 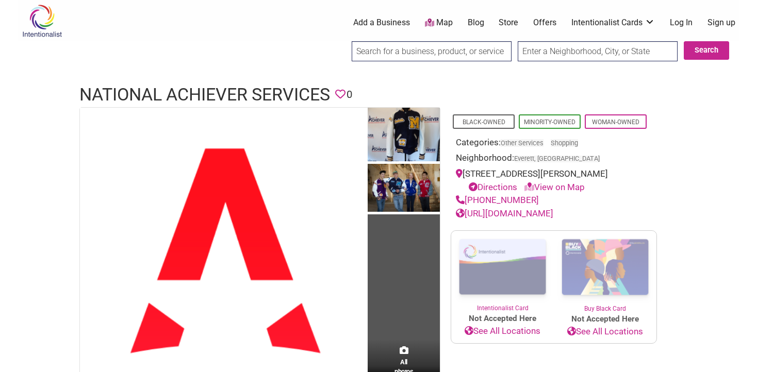 What do you see at coordinates (545, 23) in the screenshot?
I see `a: Offers` at bounding box center [545, 23].